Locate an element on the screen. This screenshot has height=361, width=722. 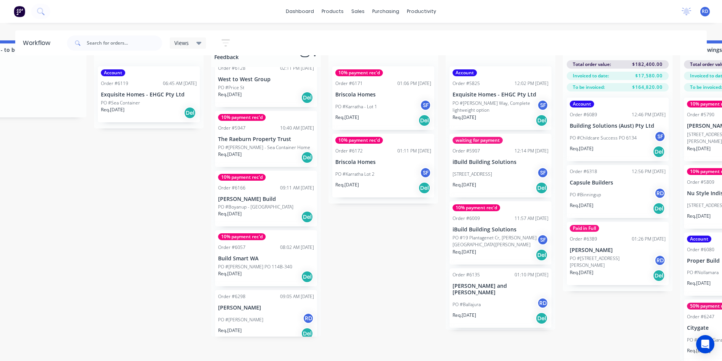
div: Order #6166 is located at coordinates (232, 188).